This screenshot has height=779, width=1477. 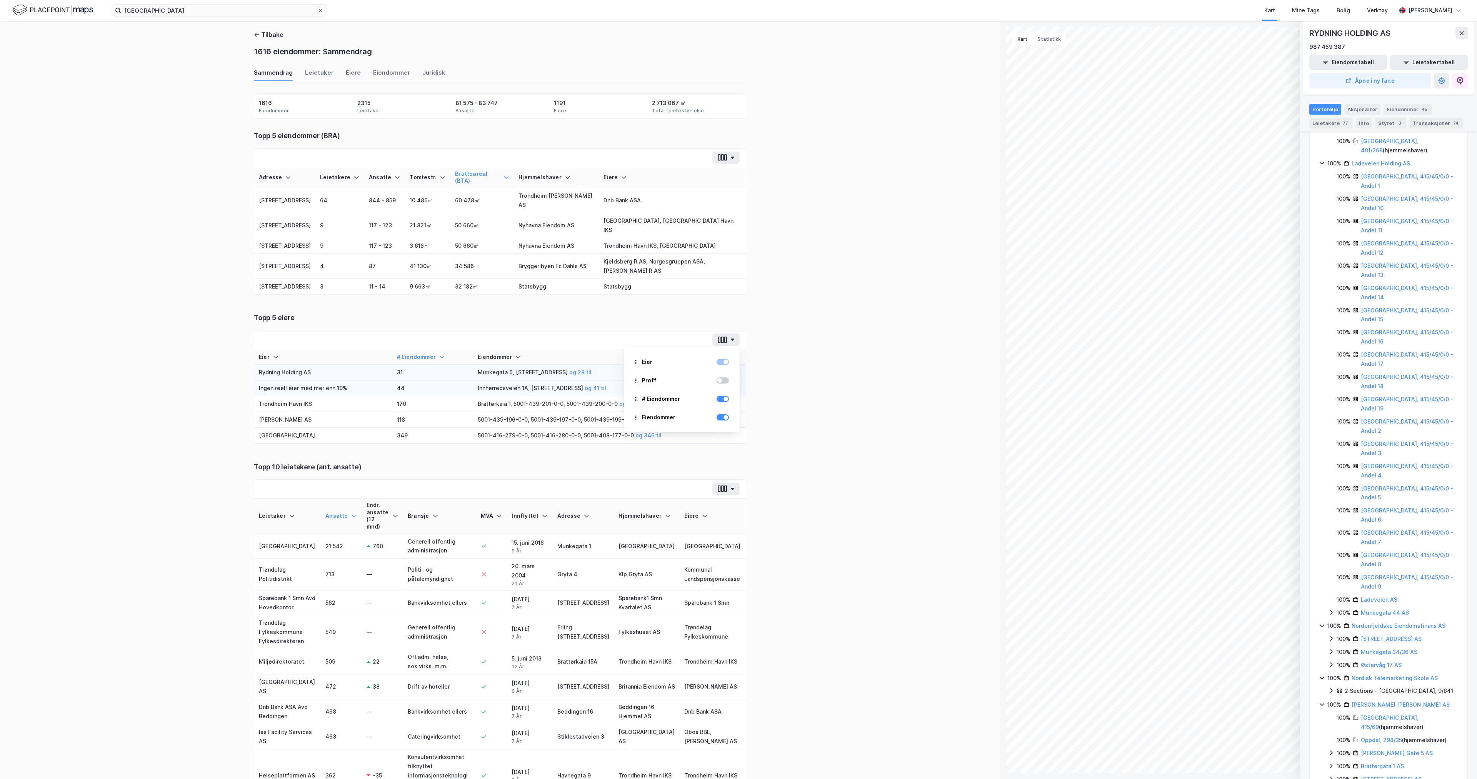 What do you see at coordinates (323, 372) in the screenshot?
I see `td: Rydning Holding AS` at bounding box center [323, 372].